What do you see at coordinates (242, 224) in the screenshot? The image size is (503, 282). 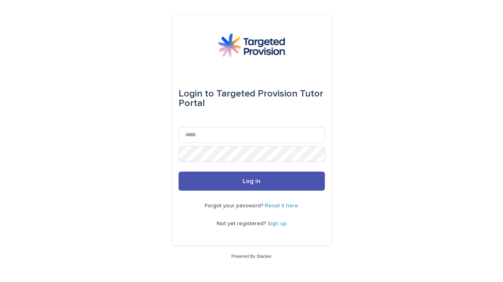 I see `span: Not yet registered?` at bounding box center [242, 224].